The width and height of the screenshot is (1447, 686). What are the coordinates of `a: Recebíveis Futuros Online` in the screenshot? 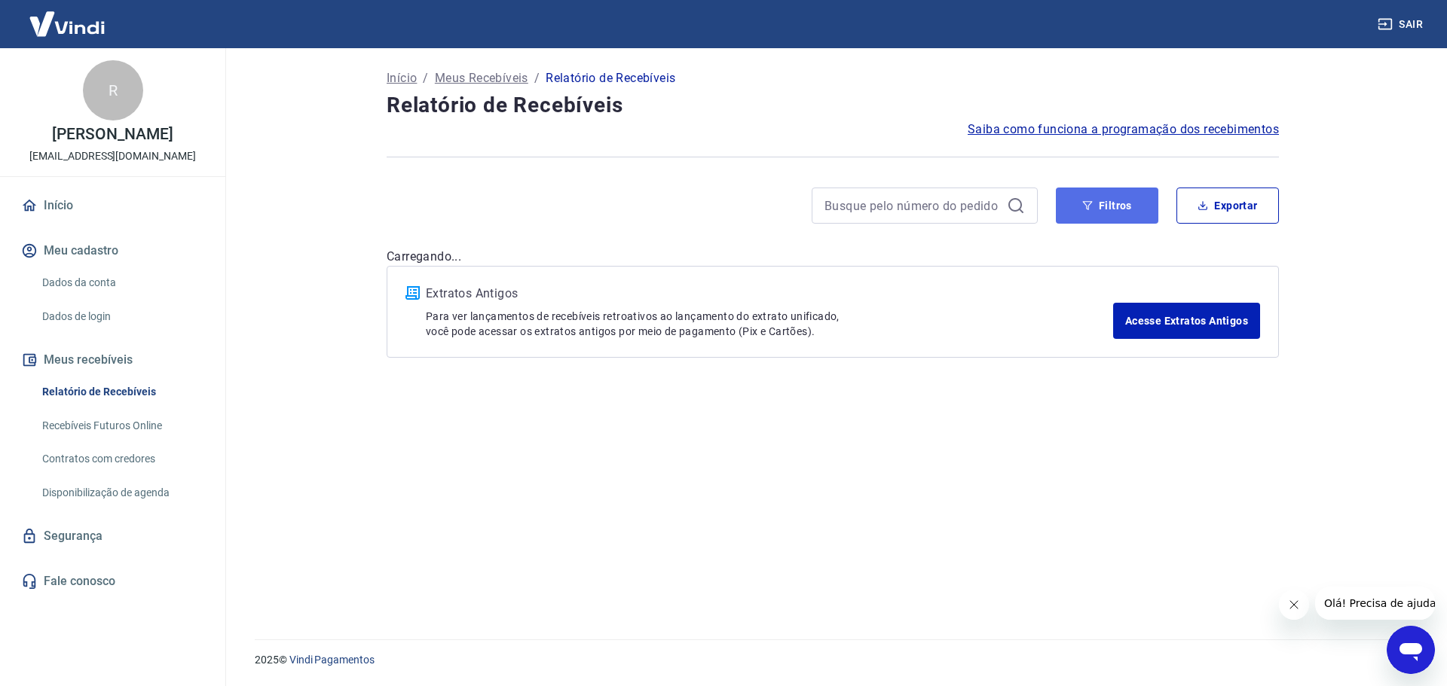 It's located at (121, 426).